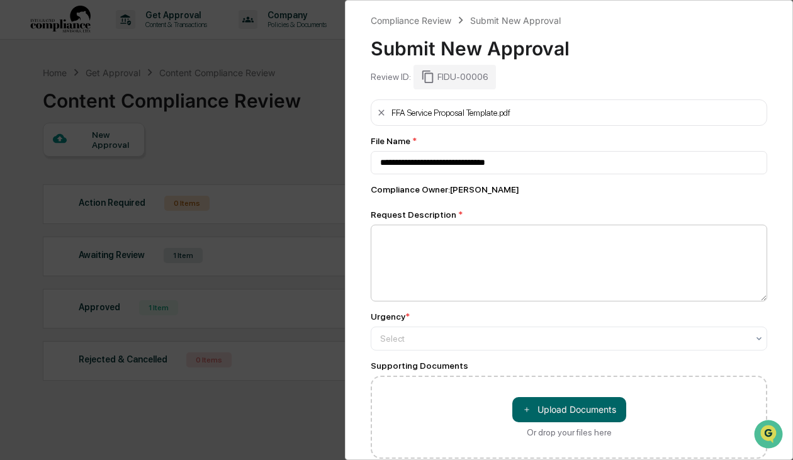 The image size is (793, 460). I want to click on a: 🖐️Preclearance, so click(47, 165).